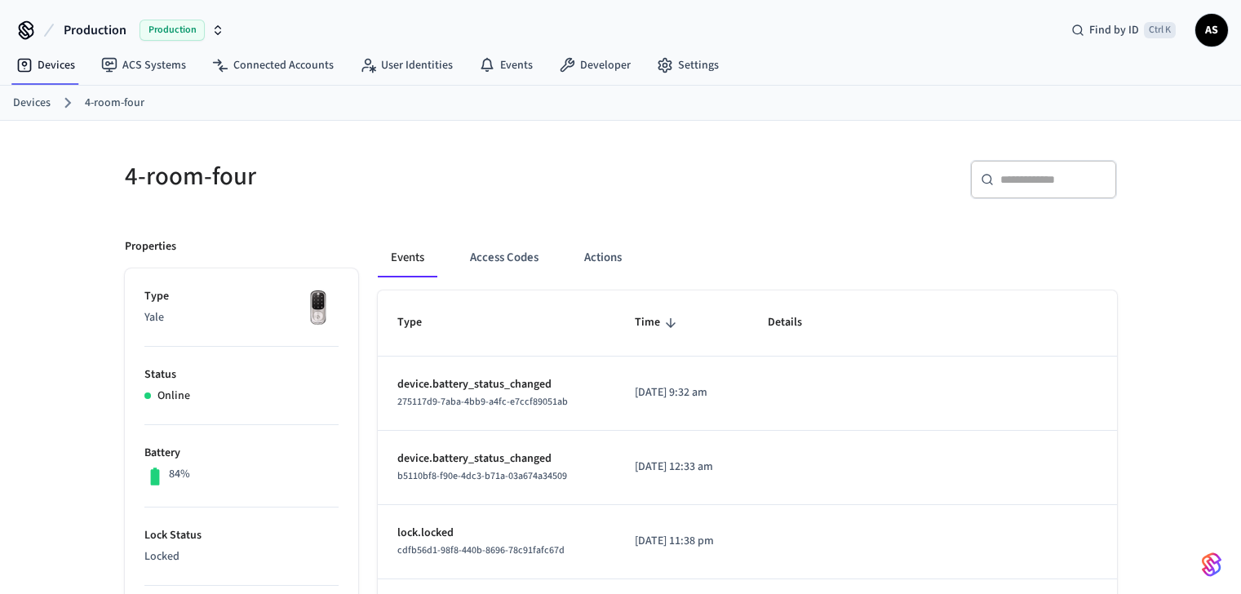  I want to click on span: Ctrl K, so click(1159, 30).